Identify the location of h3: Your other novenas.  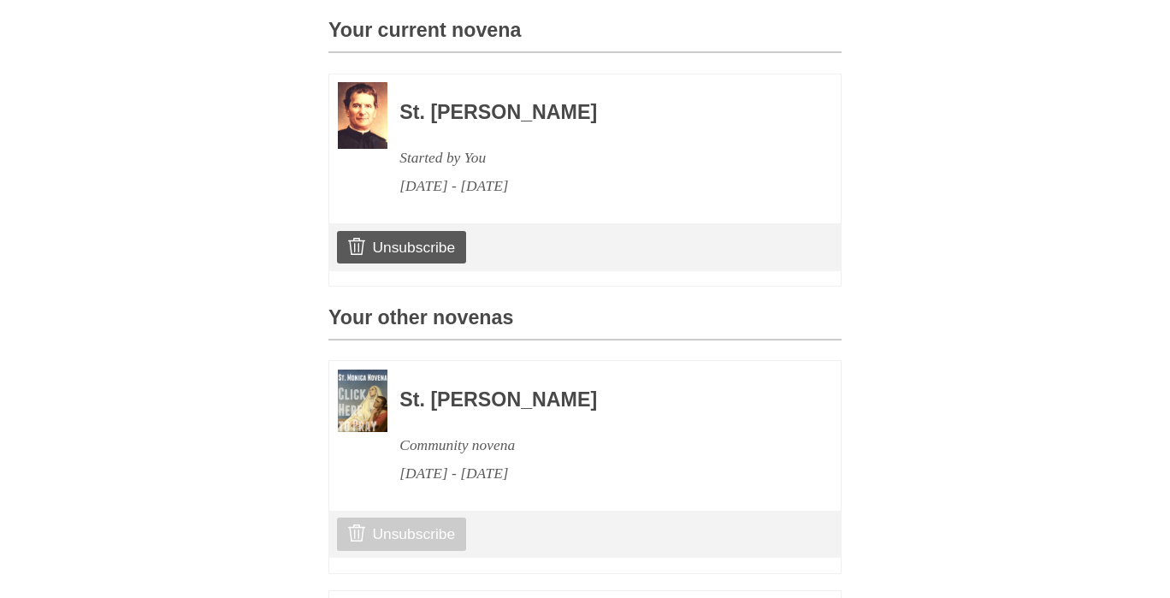
(585, 323).